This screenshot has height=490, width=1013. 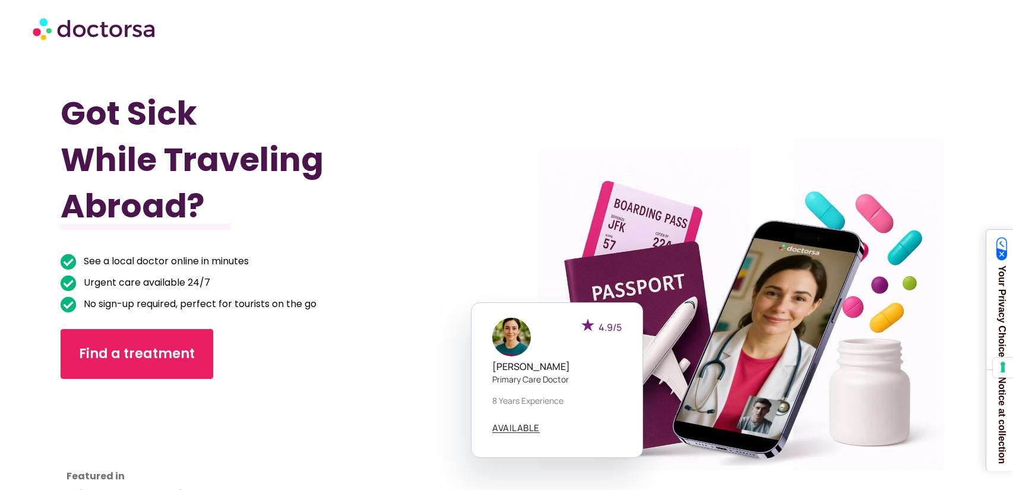 What do you see at coordinates (610, 327) in the screenshot?
I see `span: 4.9/5` at bounding box center [610, 327].